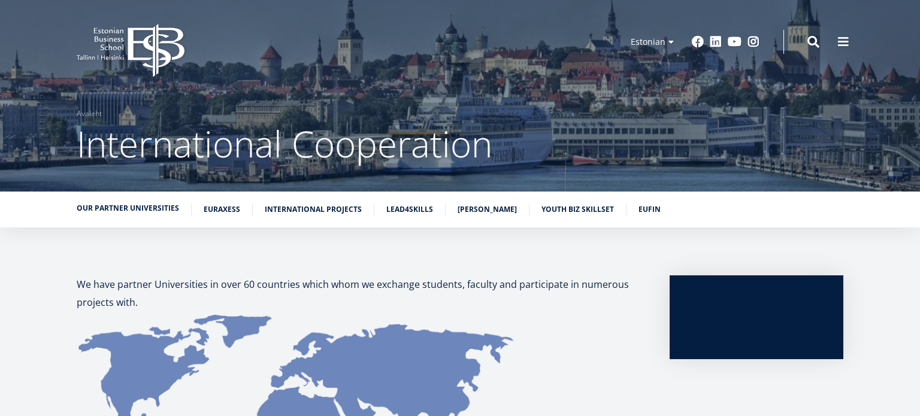  What do you see at coordinates (735, 42) in the screenshot?
I see `a: Youtube` at bounding box center [735, 42].